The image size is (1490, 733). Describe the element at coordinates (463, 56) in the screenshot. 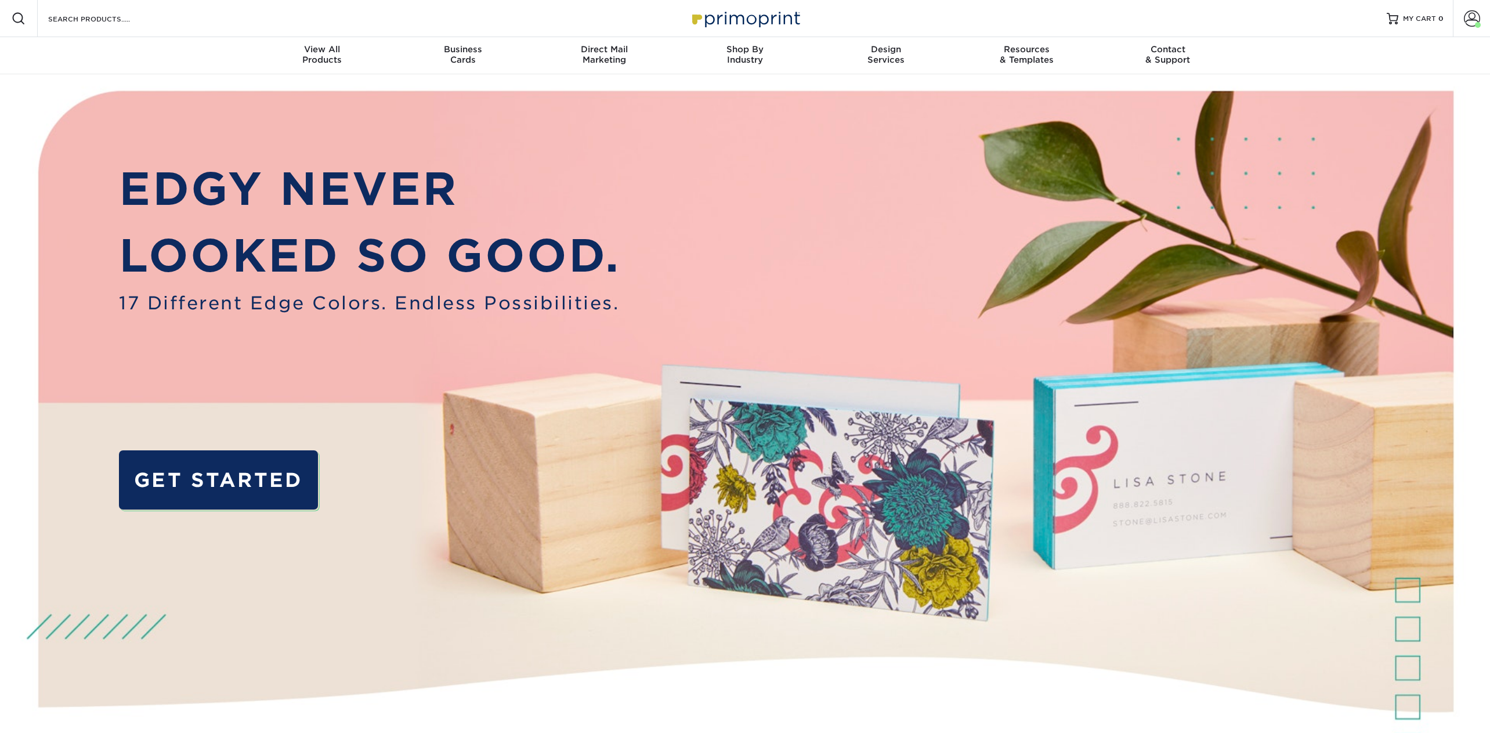

I see `a: BusinessCards` at that location.